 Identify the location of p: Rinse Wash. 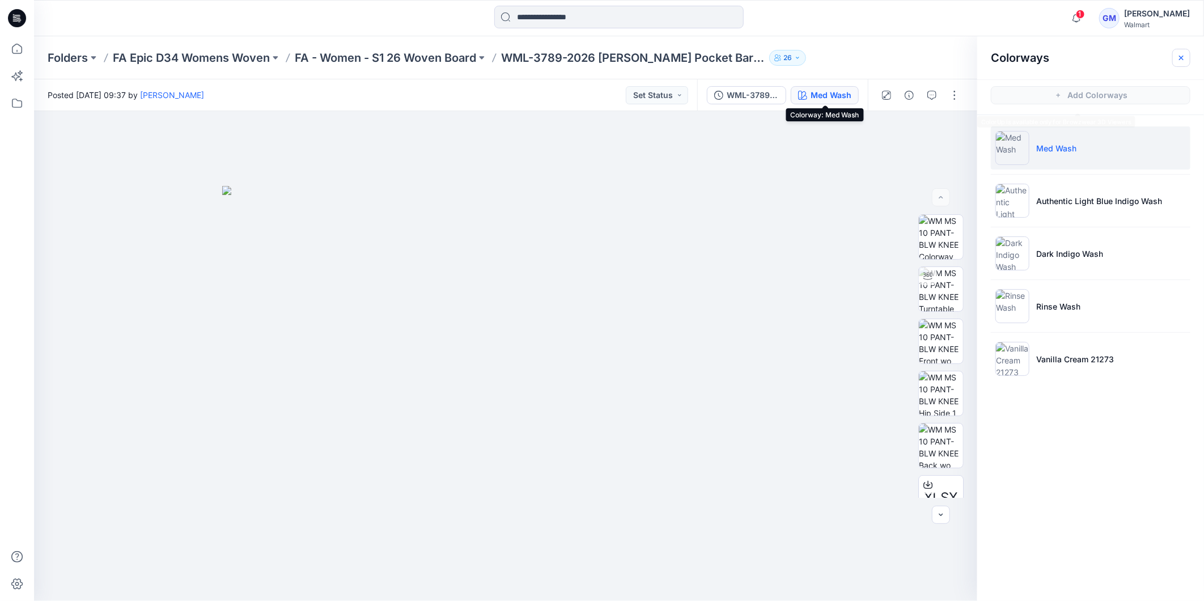
(1058, 306).